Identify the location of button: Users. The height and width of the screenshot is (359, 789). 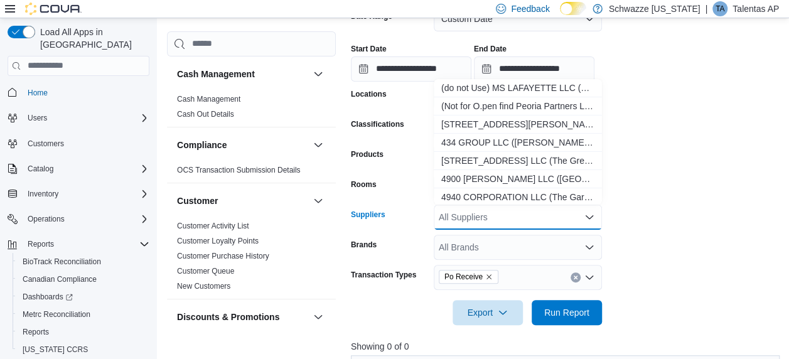
(37, 118).